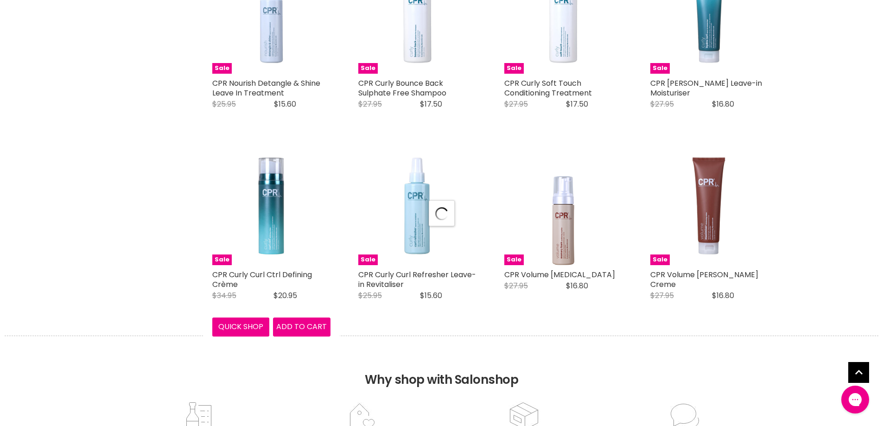 The width and height of the screenshot is (883, 426). What do you see at coordinates (548, 88) in the screenshot?
I see `a: CPR Curly Soft Touch Conditioning Treatment` at bounding box center [548, 88].